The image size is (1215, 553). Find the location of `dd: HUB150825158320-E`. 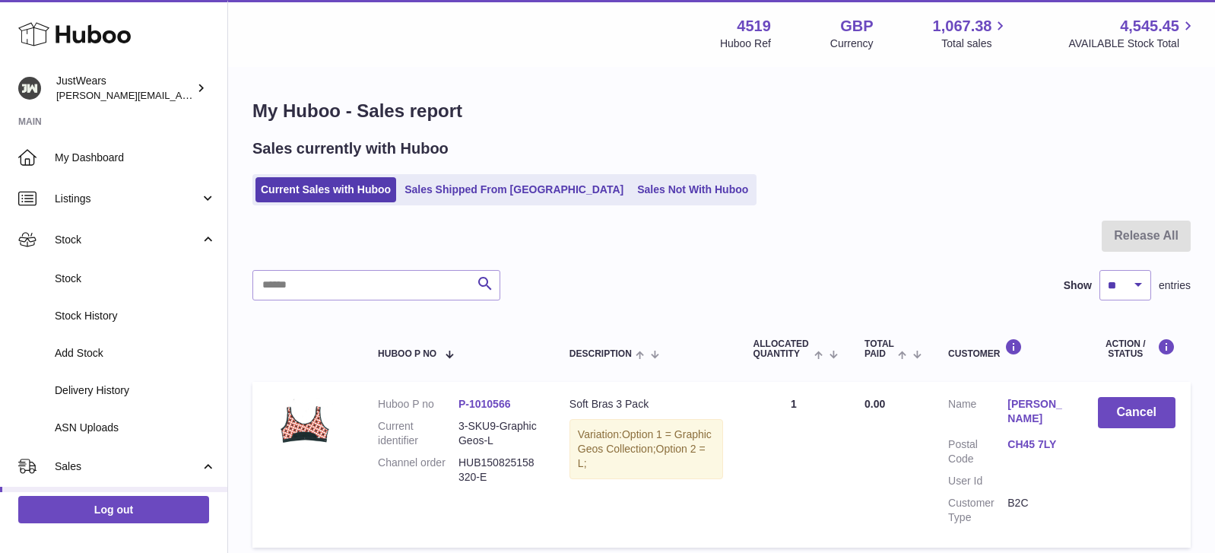

dd: HUB150825158320-E is located at coordinates (499, 470).